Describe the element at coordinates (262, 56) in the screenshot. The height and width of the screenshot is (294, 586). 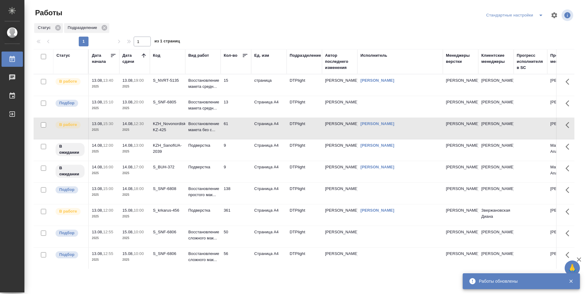
I see `div: Ед. изм` at that location.